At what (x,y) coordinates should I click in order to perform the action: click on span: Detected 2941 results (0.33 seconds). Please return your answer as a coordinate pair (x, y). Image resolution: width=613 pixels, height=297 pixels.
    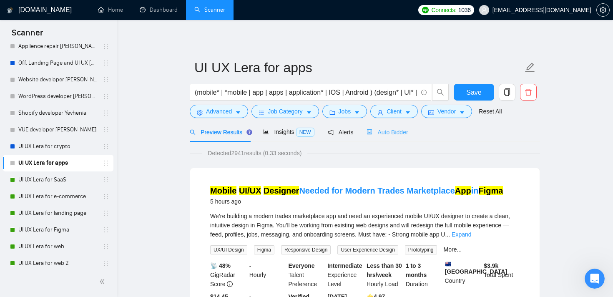
    Looking at the image, I should click on (254, 153).